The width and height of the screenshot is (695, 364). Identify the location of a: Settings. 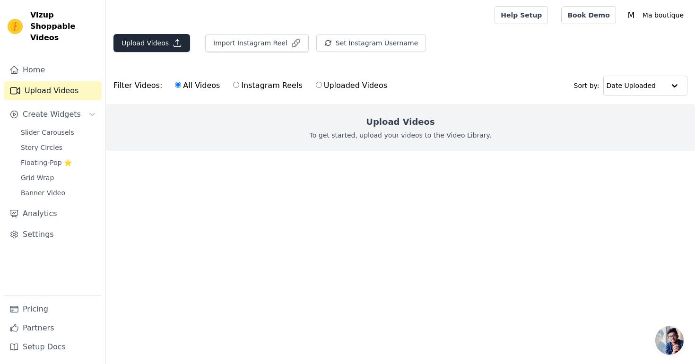
(52, 234).